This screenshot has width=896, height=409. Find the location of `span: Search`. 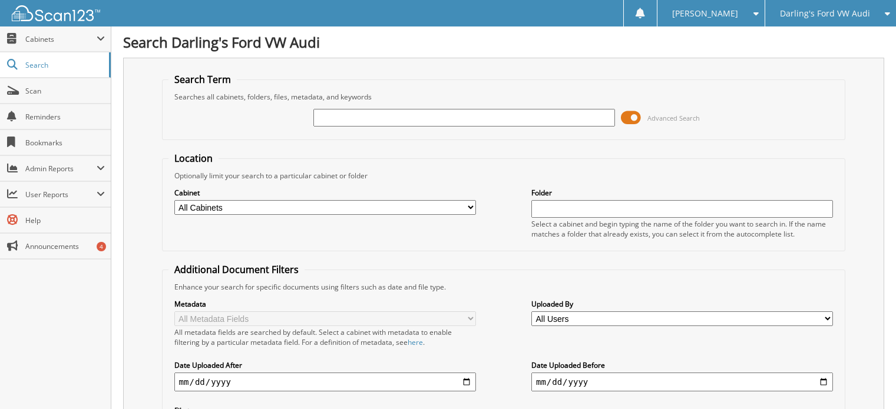

span: Search is located at coordinates (64, 65).